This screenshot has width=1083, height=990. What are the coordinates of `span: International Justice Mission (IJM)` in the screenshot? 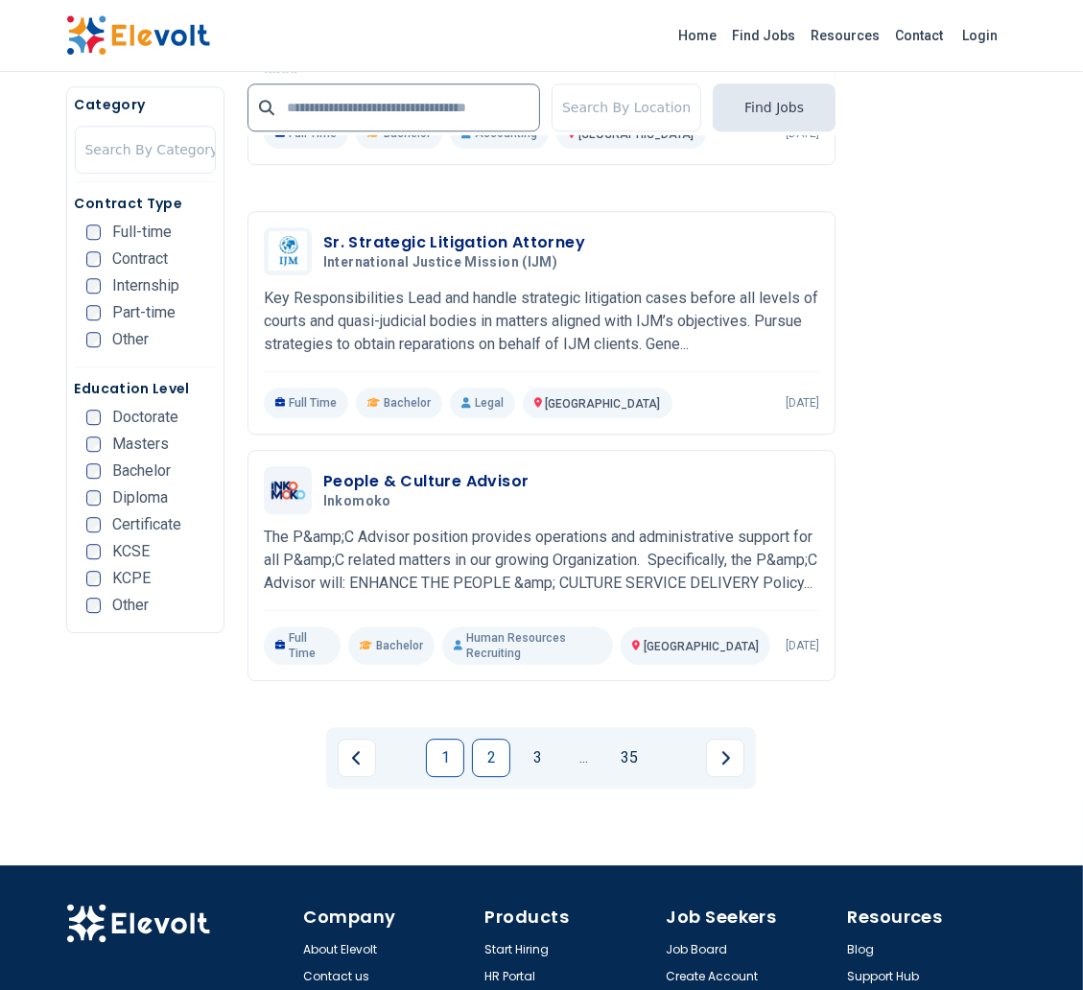 It's located at (440, 263).